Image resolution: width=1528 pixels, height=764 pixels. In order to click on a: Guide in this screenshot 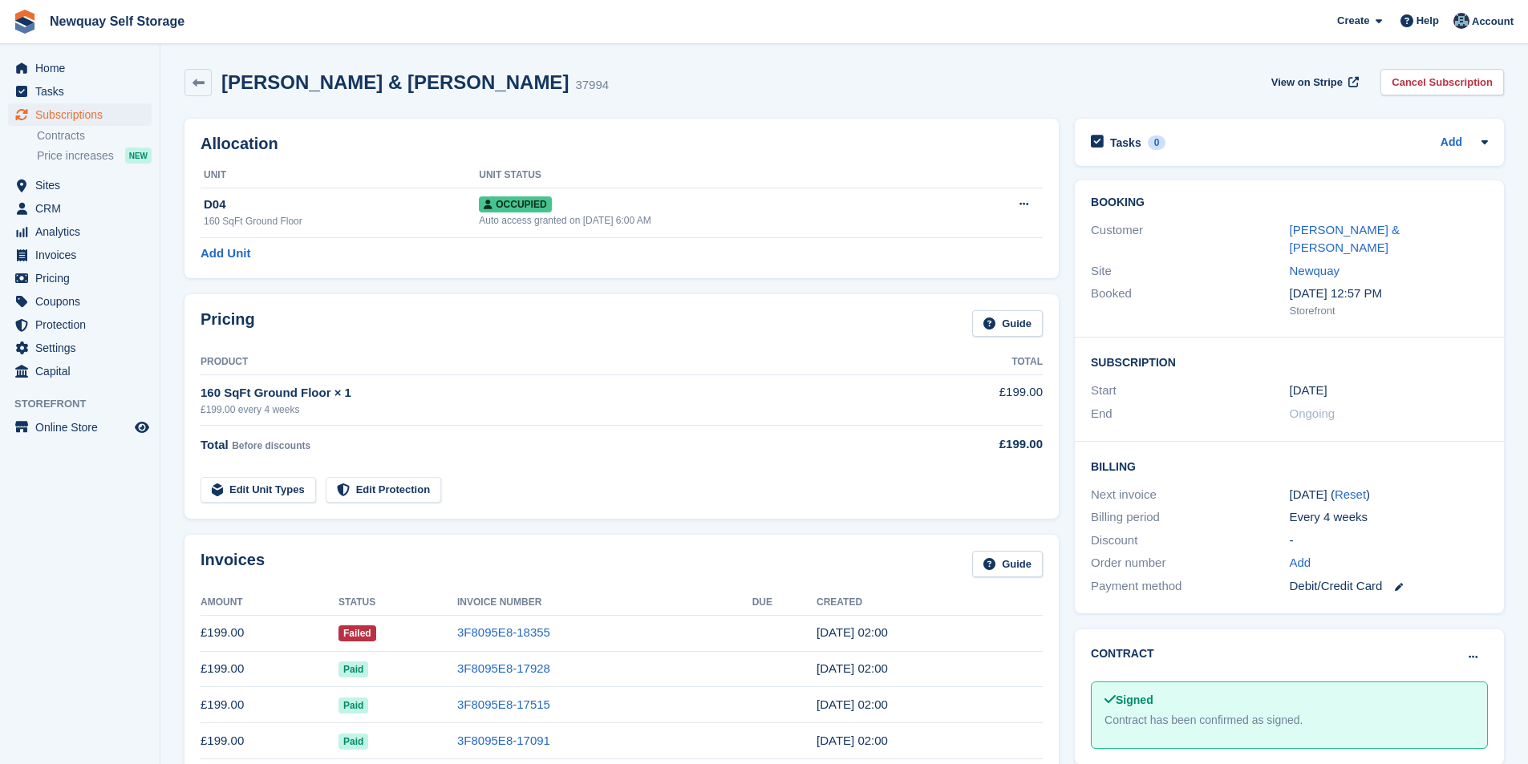, I will do `click(1007, 323)`.